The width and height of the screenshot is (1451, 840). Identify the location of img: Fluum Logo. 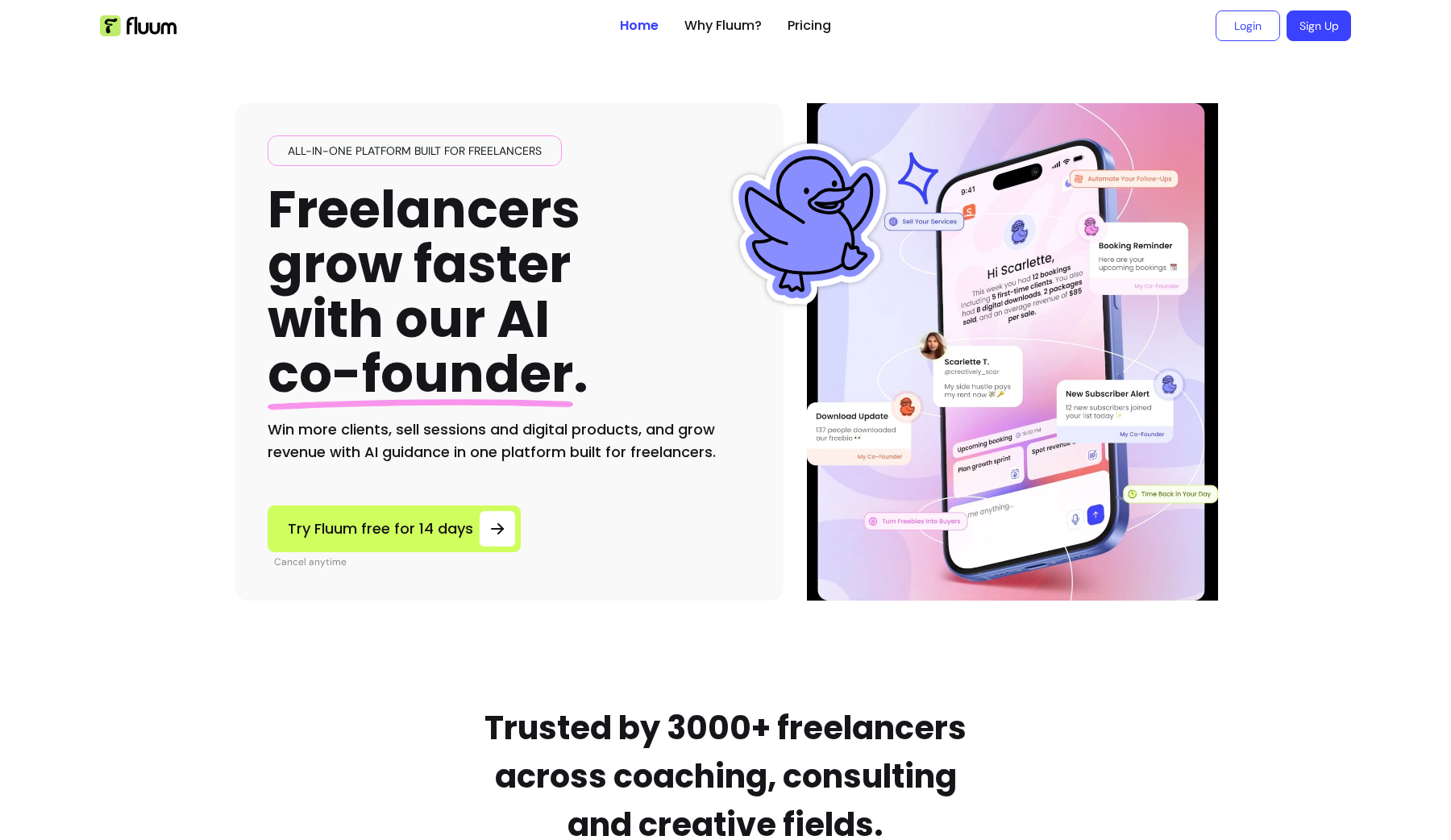
(138, 25).